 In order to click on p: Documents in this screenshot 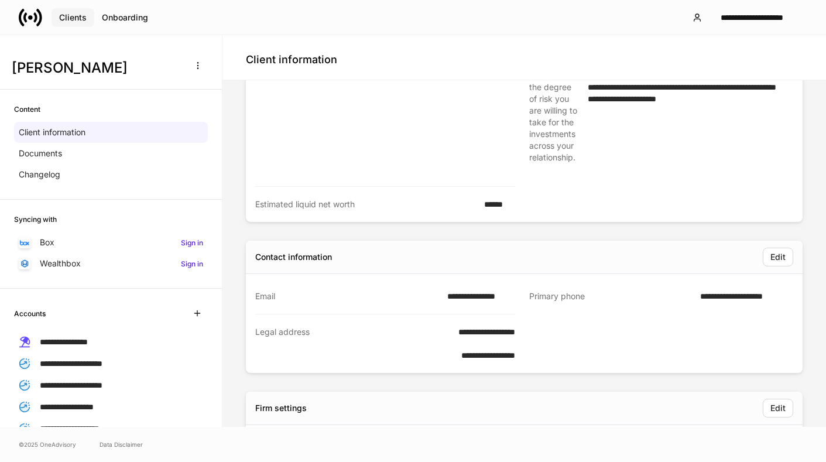, I will do `click(40, 153)`.